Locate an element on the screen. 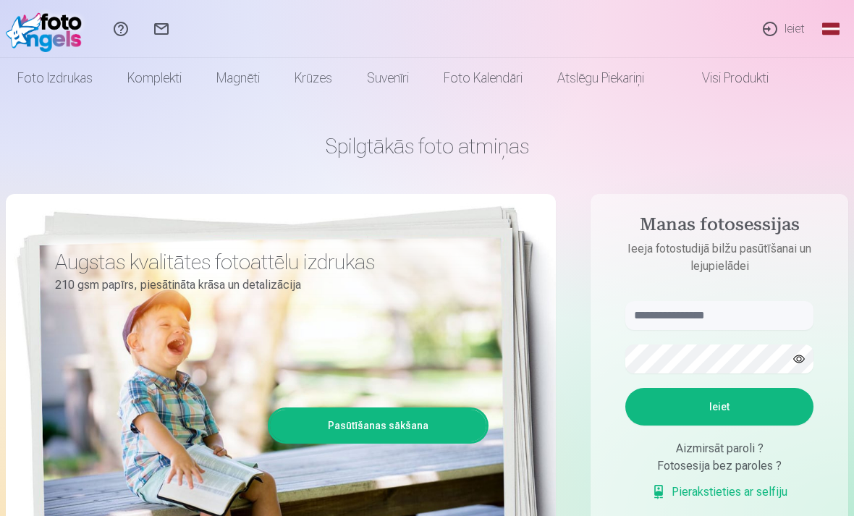 Image resolution: width=854 pixels, height=516 pixels. a: Suvenīri is located at coordinates (388, 78).